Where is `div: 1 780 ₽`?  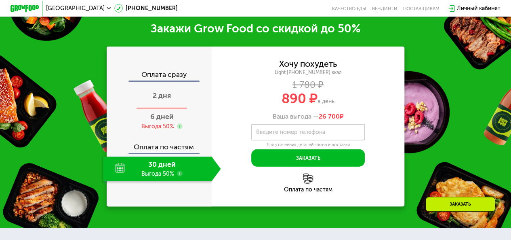 div: 1 780 ₽ is located at coordinates (308, 84).